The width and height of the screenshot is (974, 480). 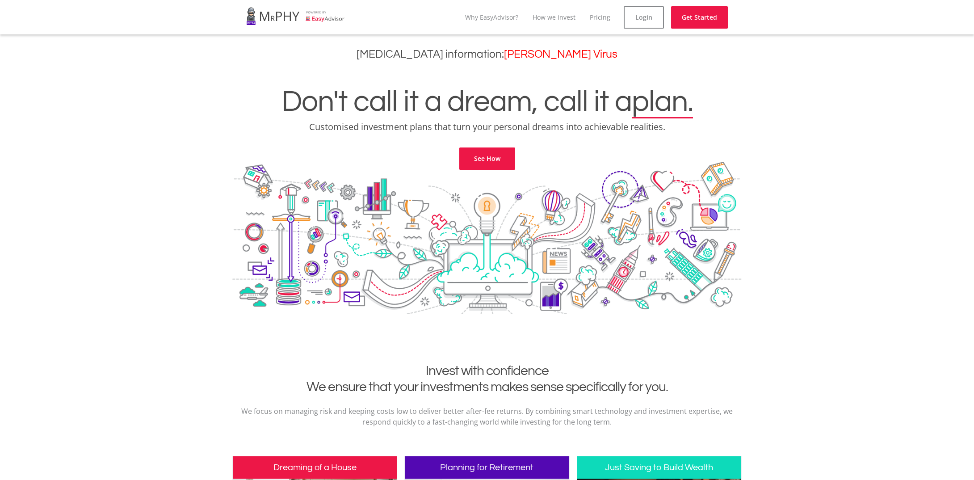 I want to click on p: We focus on managing risk and keeping costs low to deliver better after-fee returns. By combining..., so click(x=487, y=416).